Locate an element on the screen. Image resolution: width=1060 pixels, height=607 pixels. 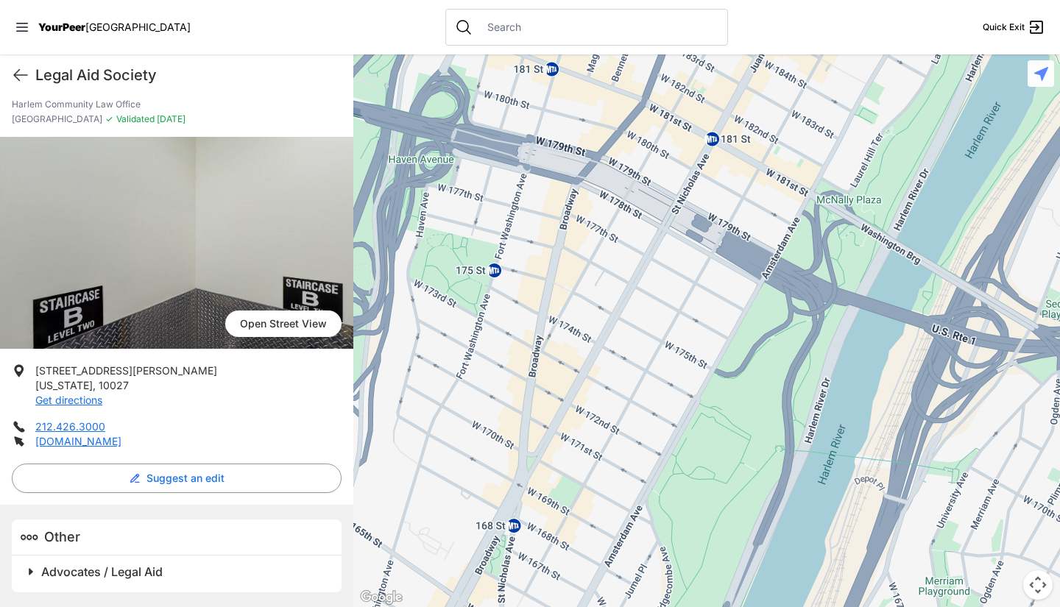
a: Get directions is located at coordinates (68, 400).